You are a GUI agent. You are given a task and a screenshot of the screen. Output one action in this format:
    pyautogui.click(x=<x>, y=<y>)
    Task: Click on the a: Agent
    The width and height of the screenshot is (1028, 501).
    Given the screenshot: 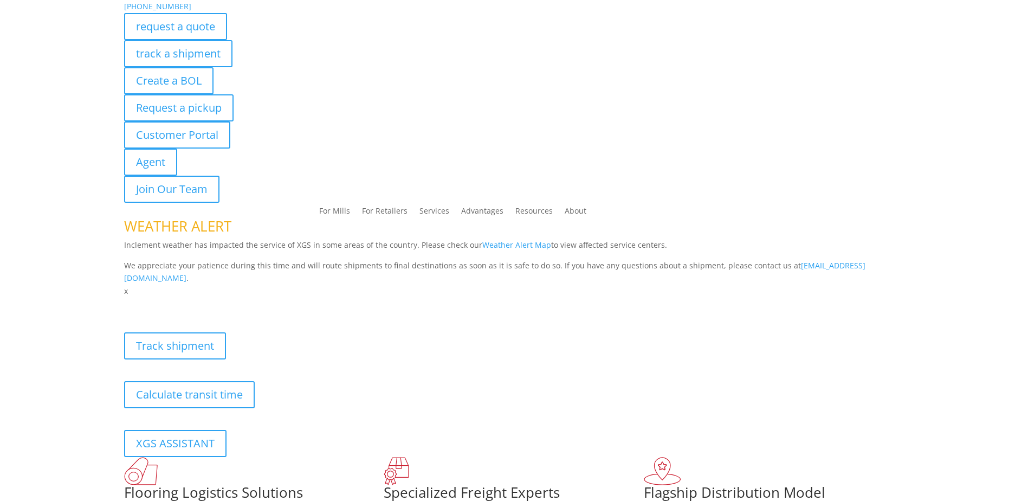 What is the action you would take?
    pyautogui.click(x=151, y=162)
    